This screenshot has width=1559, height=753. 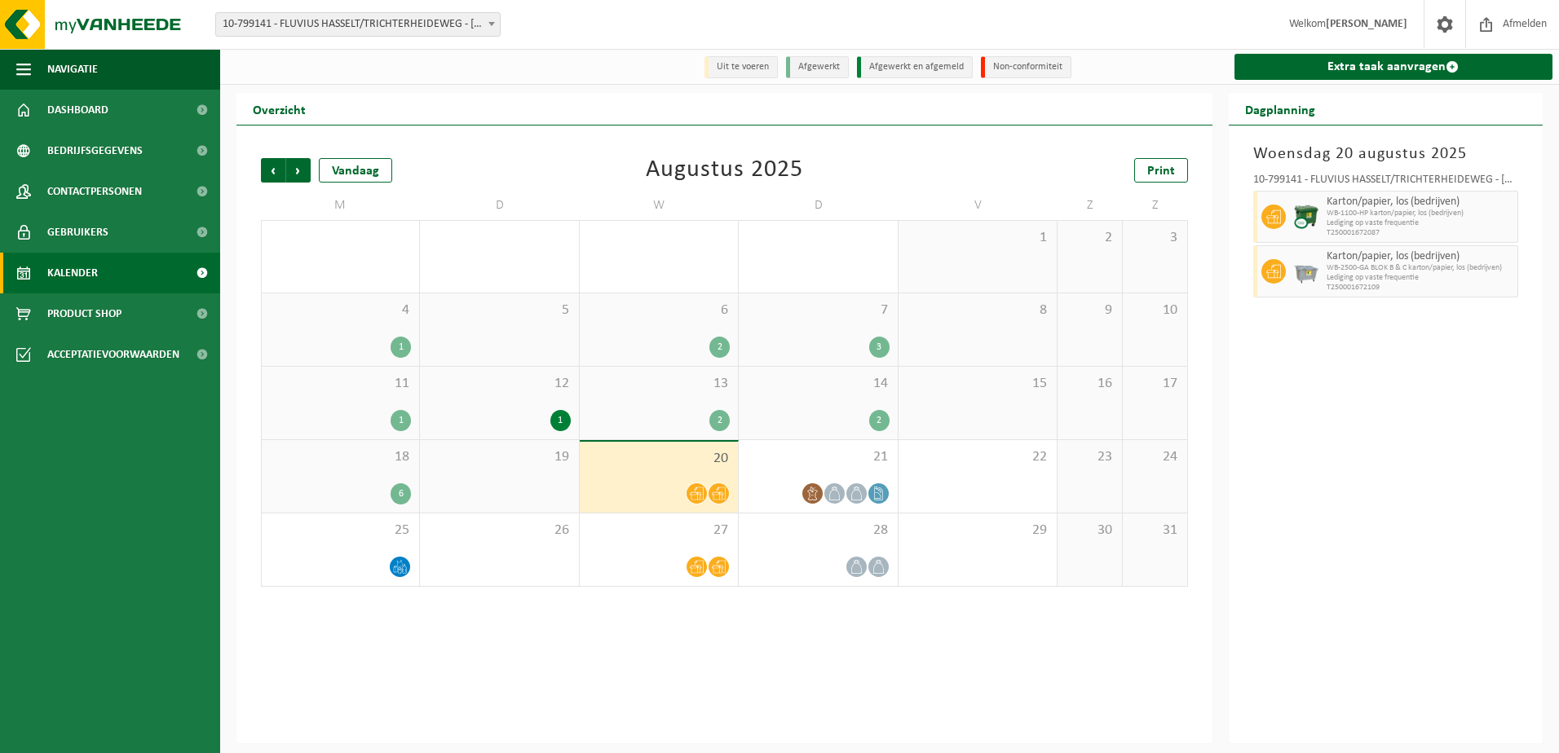 I want to click on span: T250001672087, so click(x=1420, y=233).